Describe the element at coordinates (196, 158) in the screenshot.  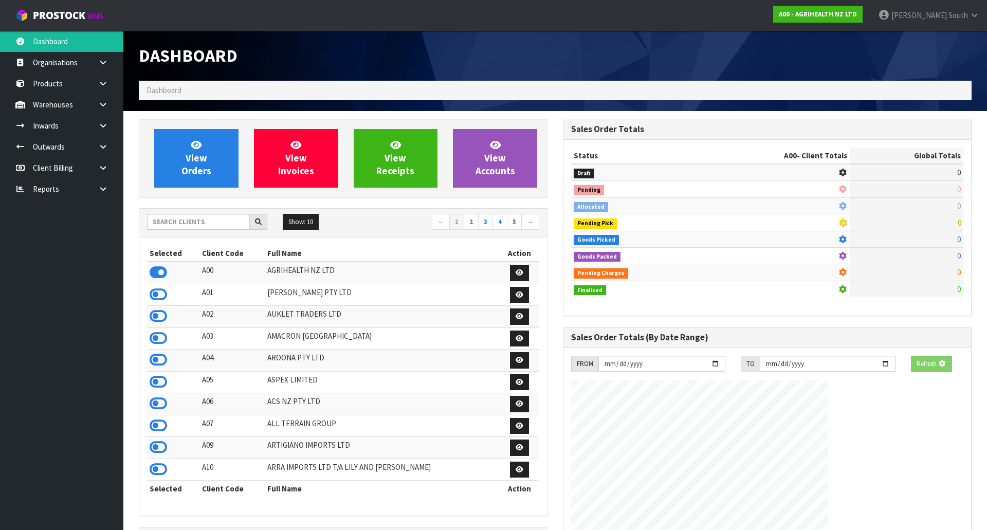
I see `span: View Orders` at that location.